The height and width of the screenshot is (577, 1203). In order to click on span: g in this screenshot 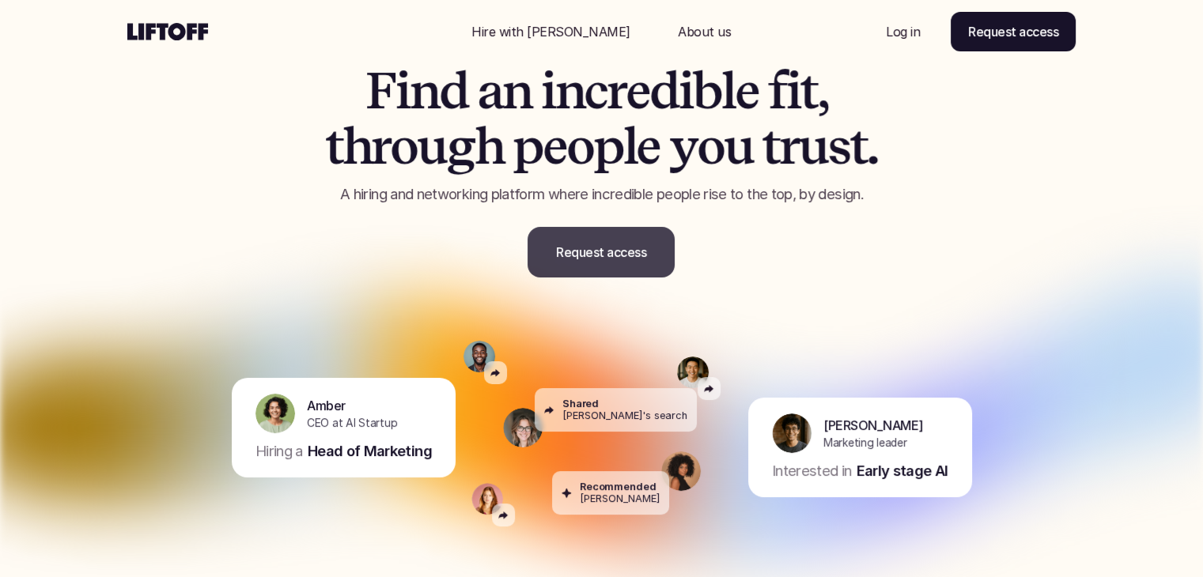, I will do `click(460, 146)`.